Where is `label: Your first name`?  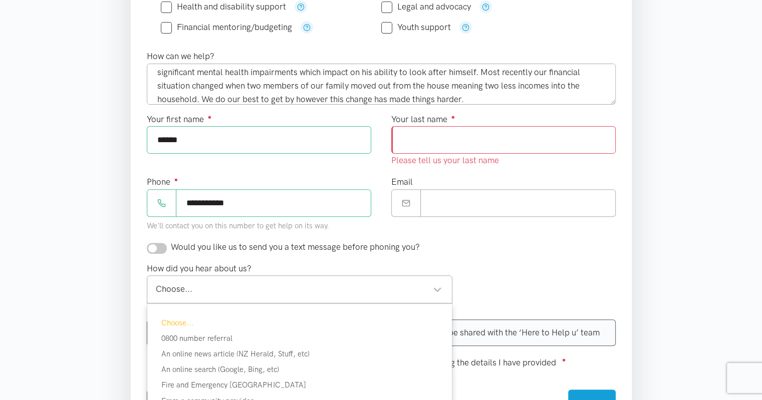 label: Your first name is located at coordinates (179, 119).